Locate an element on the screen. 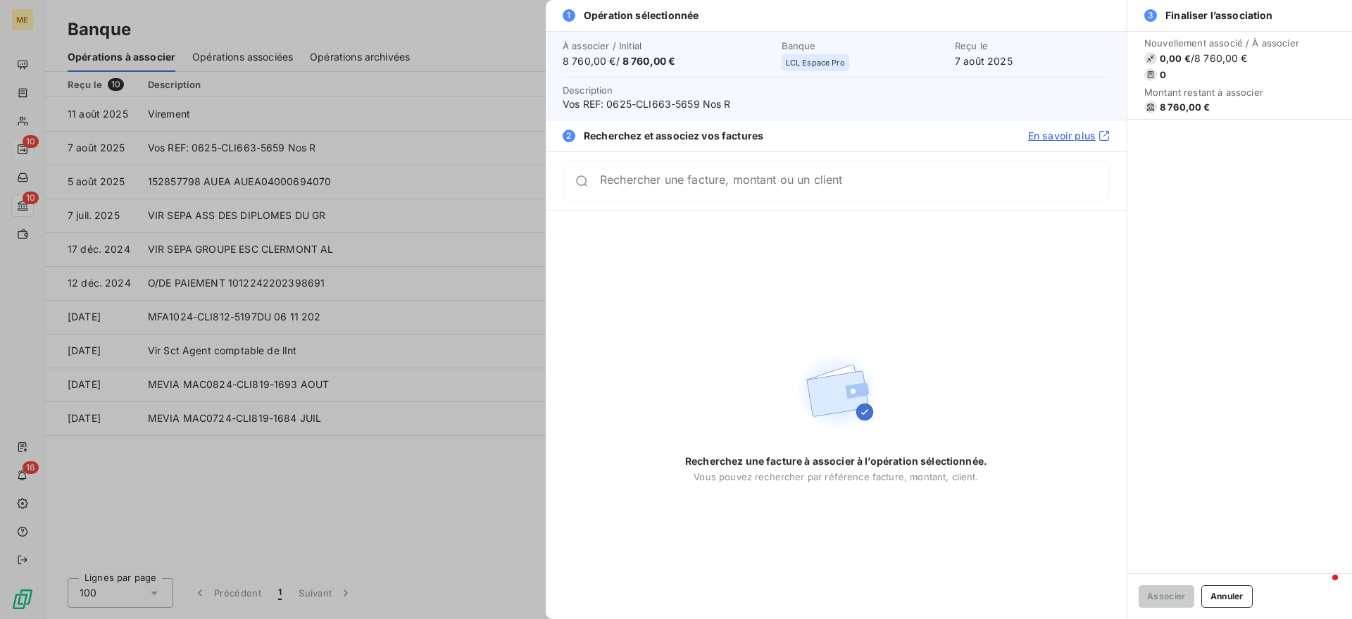  span: Description is located at coordinates (588, 90).